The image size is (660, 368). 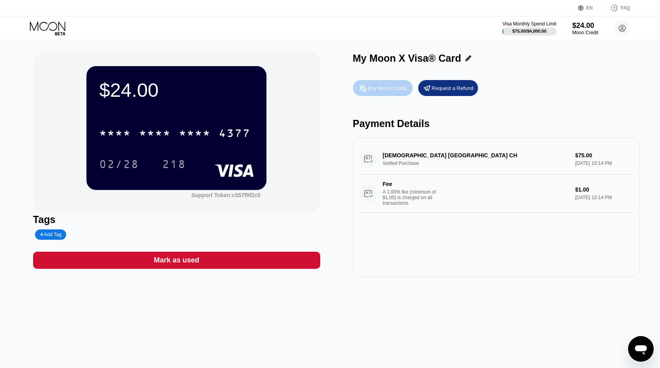 I want to click on div: 4377, so click(x=235, y=134).